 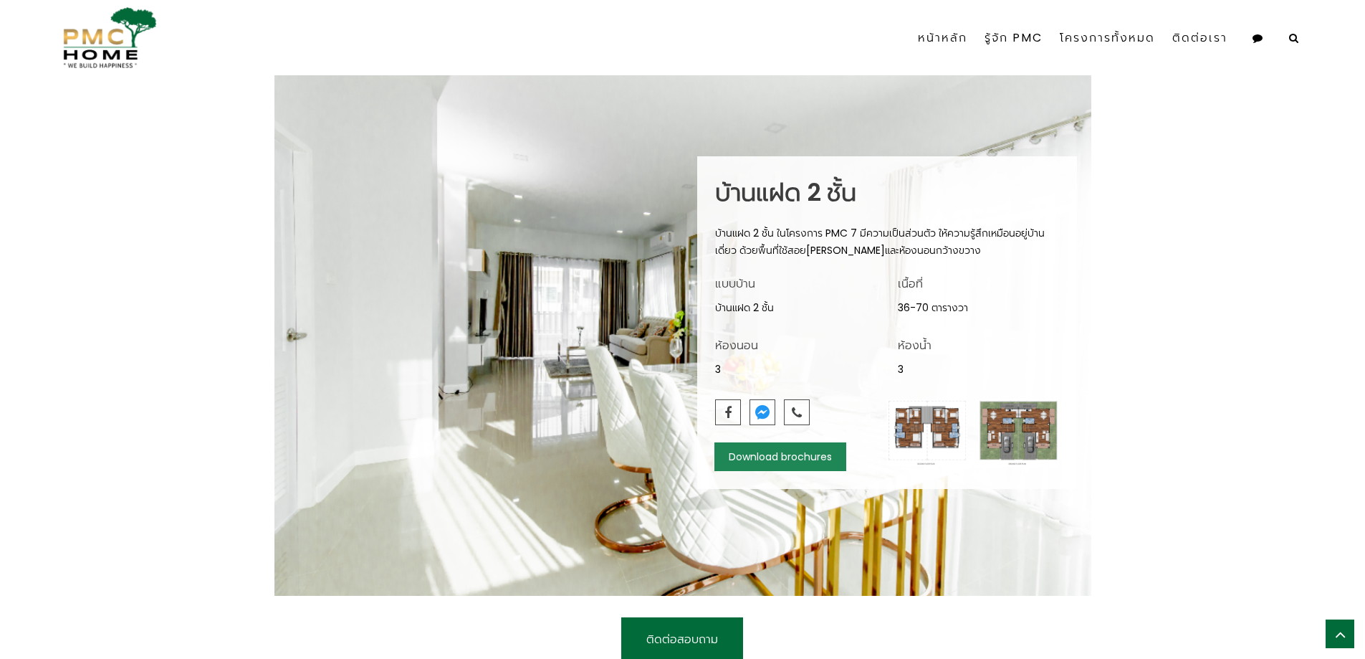 What do you see at coordinates (796, 307) in the screenshot?
I see `p: บ้านแฝด 2 ชั้น` at bounding box center [796, 307].